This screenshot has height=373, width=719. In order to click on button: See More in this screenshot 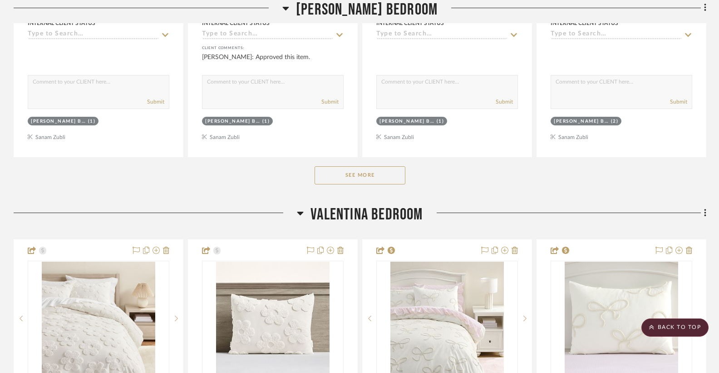, I will do `click(360, 175)`.